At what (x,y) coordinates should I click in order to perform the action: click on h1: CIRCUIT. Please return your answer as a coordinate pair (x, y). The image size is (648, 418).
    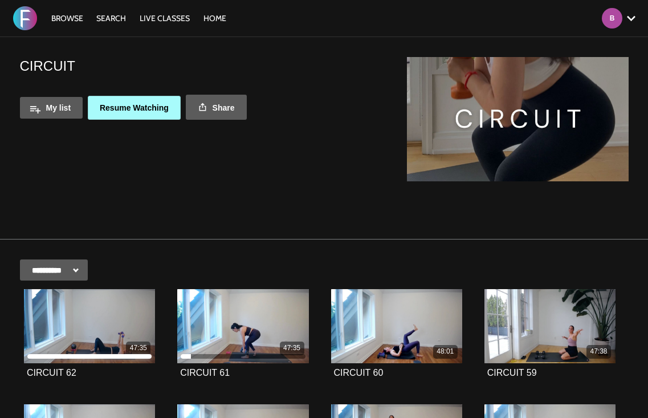
    Looking at the image, I should click on (47, 66).